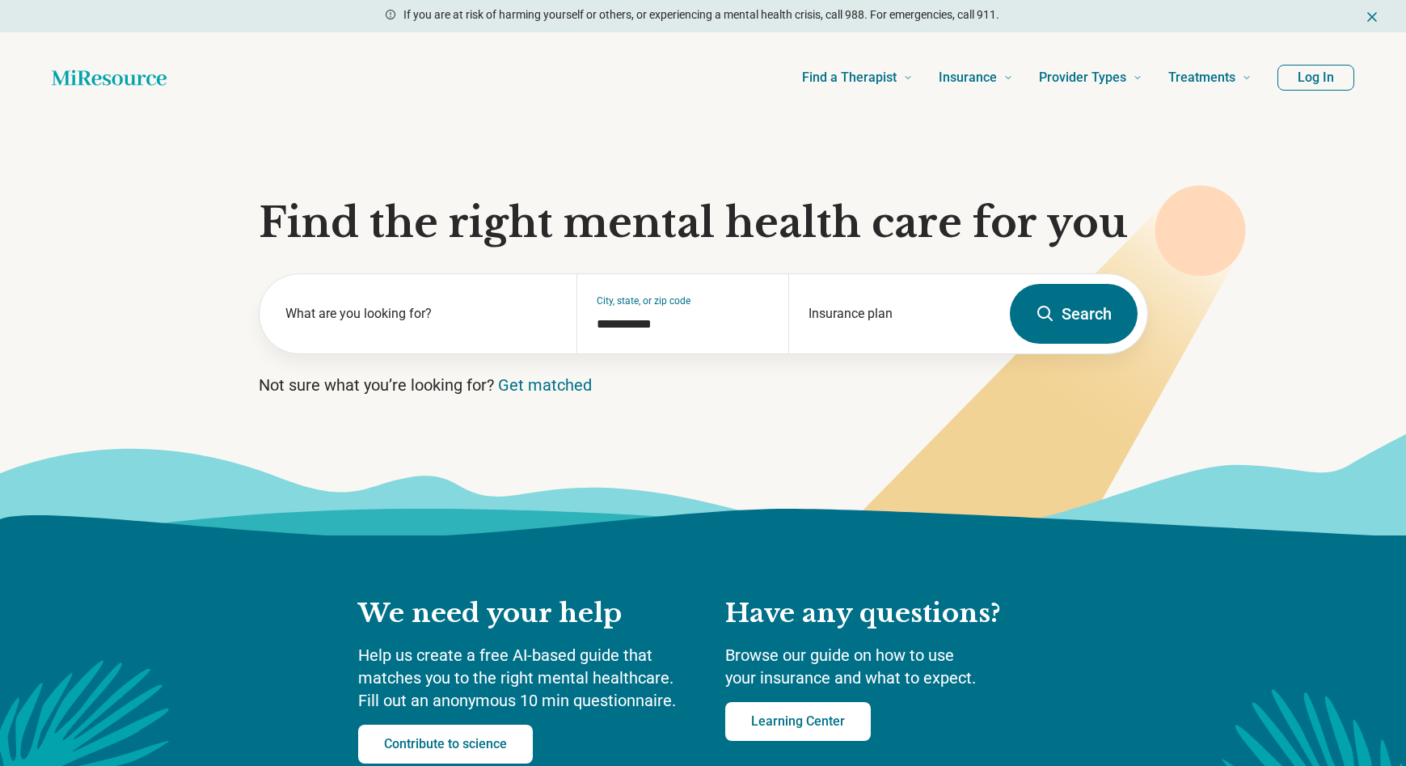 The width and height of the screenshot is (1406, 766). Describe the element at coordinates (887, 614) in the screenshot. I see `h2: Have any questions?` at that location.